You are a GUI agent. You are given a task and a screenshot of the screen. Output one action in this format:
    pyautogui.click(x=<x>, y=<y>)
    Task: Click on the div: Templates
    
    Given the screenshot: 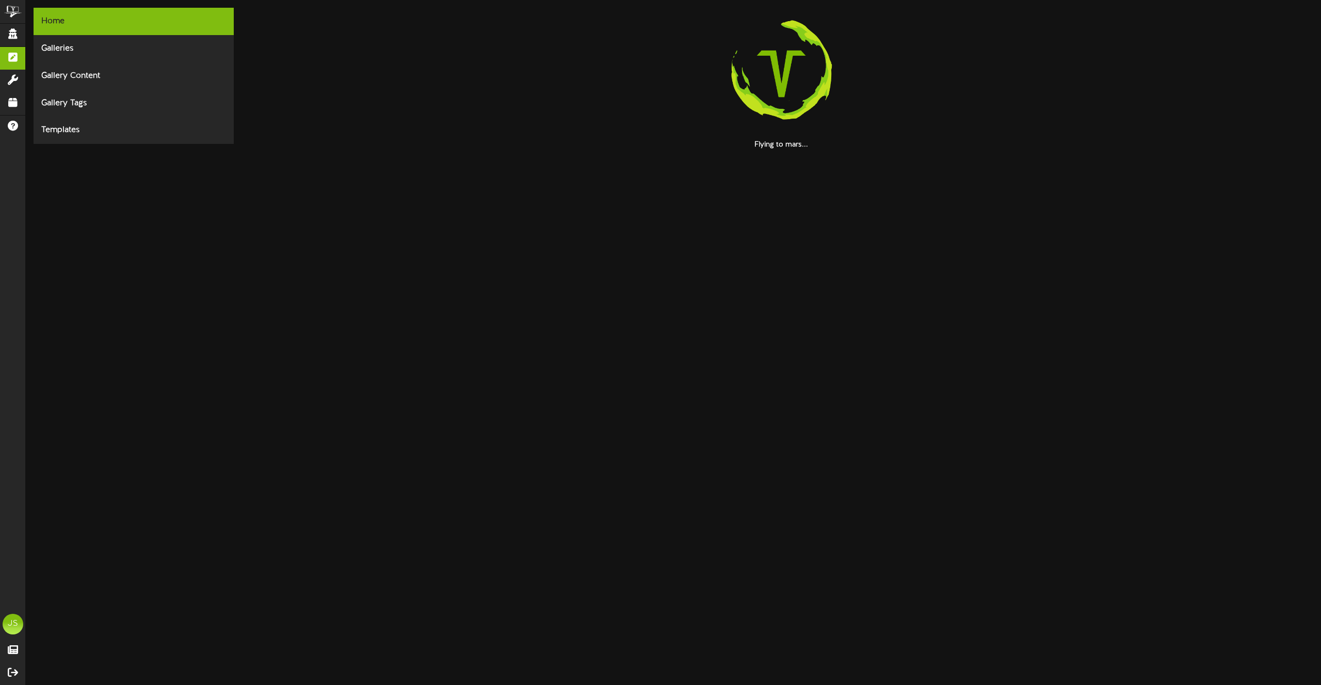 What is the action you would take?
    pyautogui.click(x=134, y=130)
    